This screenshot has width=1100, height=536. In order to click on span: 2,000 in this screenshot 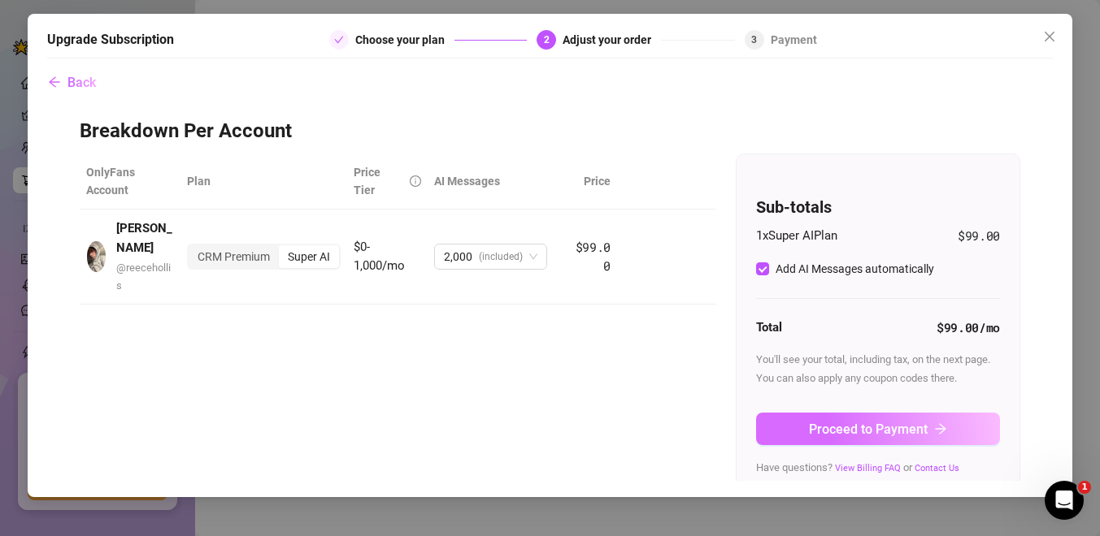, I will do `click(458, 257)`.